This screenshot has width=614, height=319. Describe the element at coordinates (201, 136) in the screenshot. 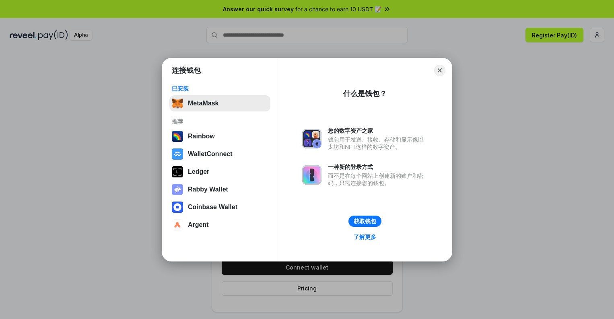

I see `div: Rainbow` at that location.